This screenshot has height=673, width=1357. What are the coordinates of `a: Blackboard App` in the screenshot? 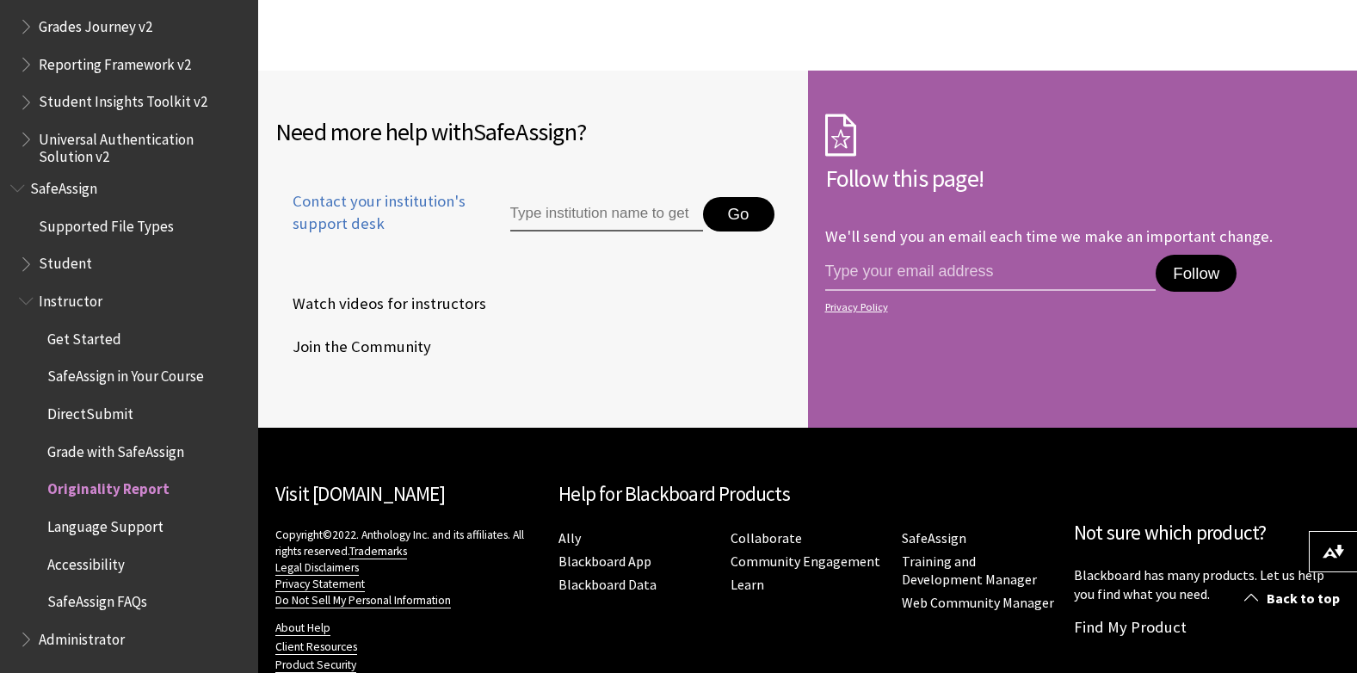 It's located at (605, 561).